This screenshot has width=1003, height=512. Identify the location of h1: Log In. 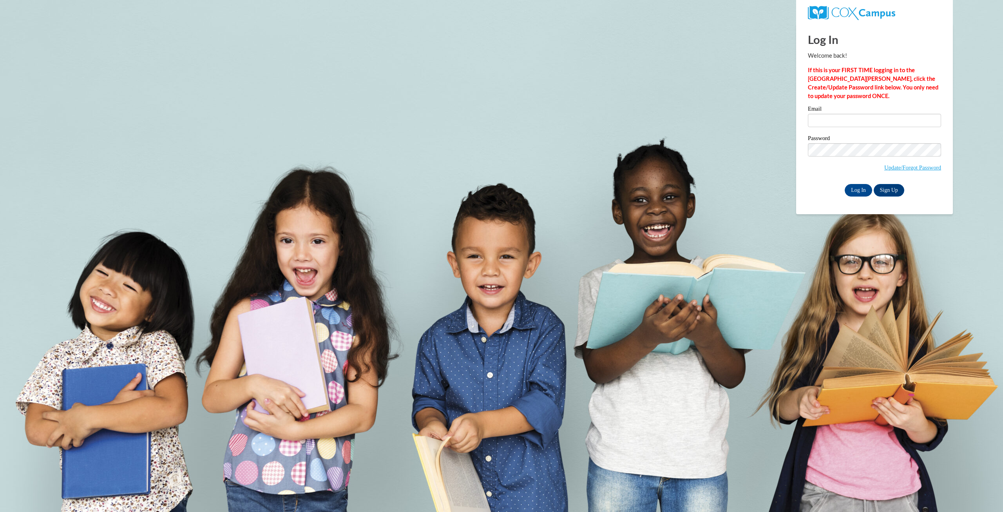
(875, 39).